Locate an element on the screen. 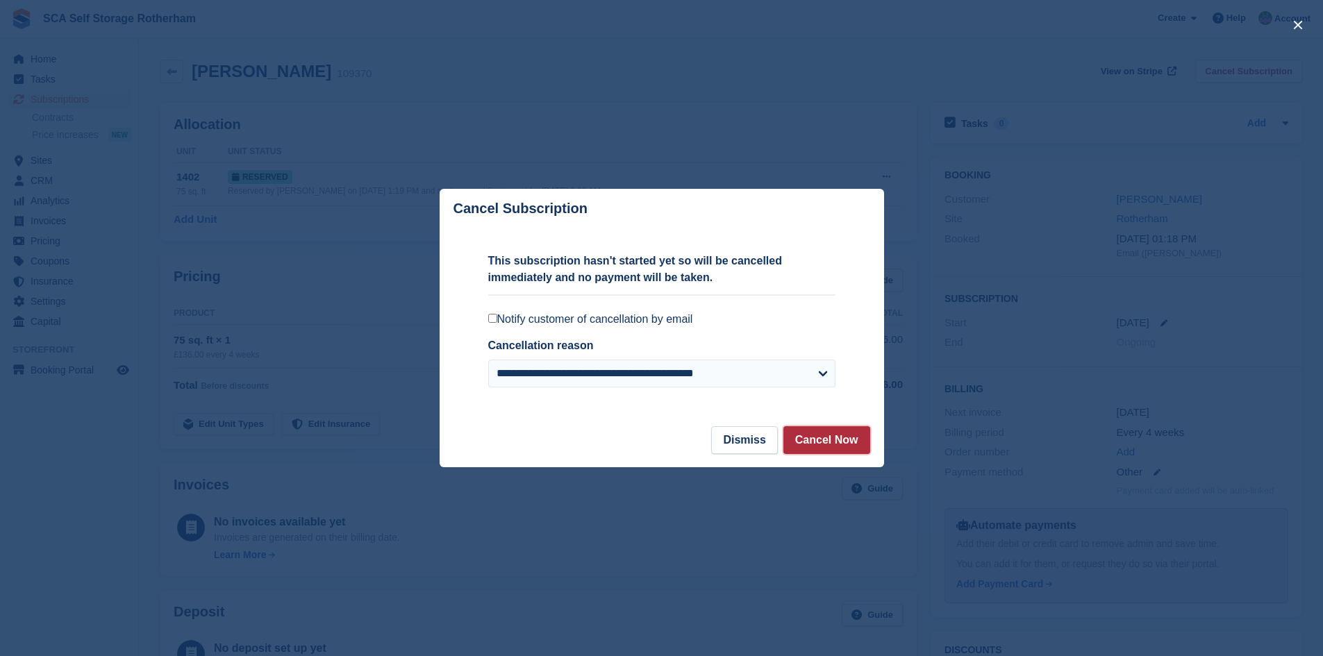 The width and height of the screenshot is (1323, 656). input: Notify customer of cancellation by email is located at coordinates (492, 318).